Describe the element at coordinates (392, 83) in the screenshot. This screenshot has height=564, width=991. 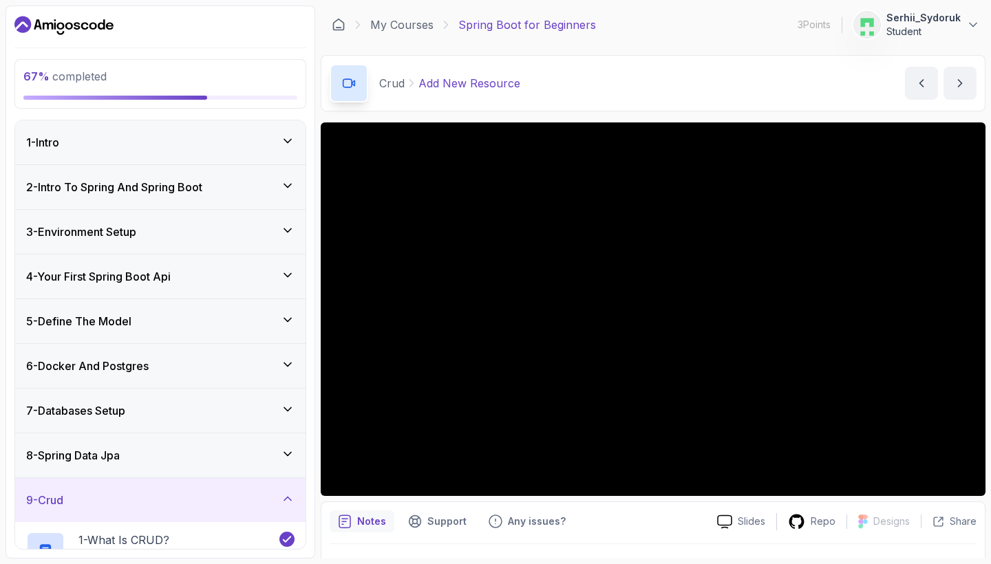
I see `p: Crud` at that location.